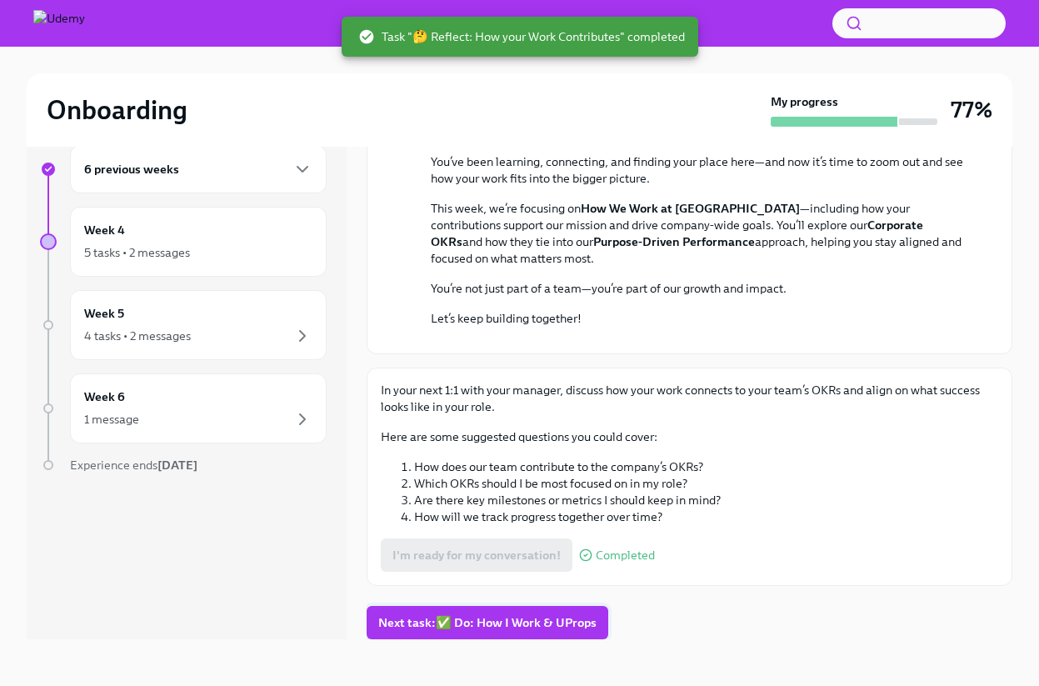  What do you see at coordinates (59, 23) in the screenshot?
I see `img: Udemy` at bounding box center [59, 23].